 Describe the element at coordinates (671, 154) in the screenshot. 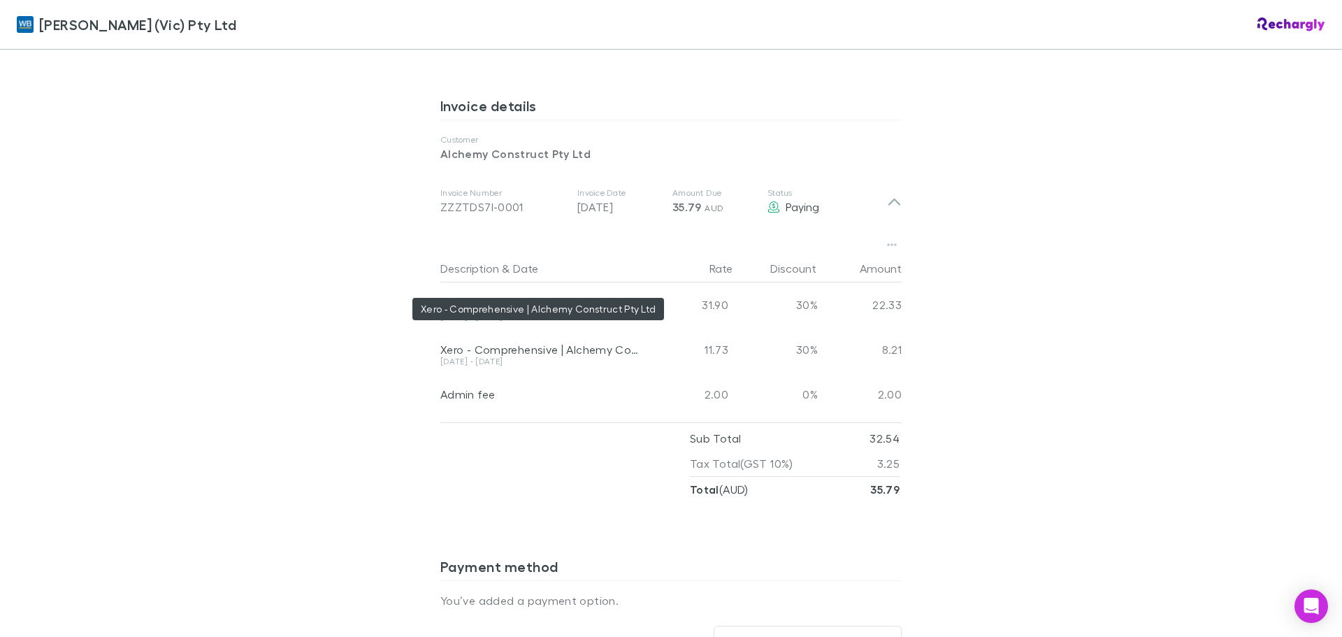

I see `p: Alchemy Construct Pty Ltd` at that location.